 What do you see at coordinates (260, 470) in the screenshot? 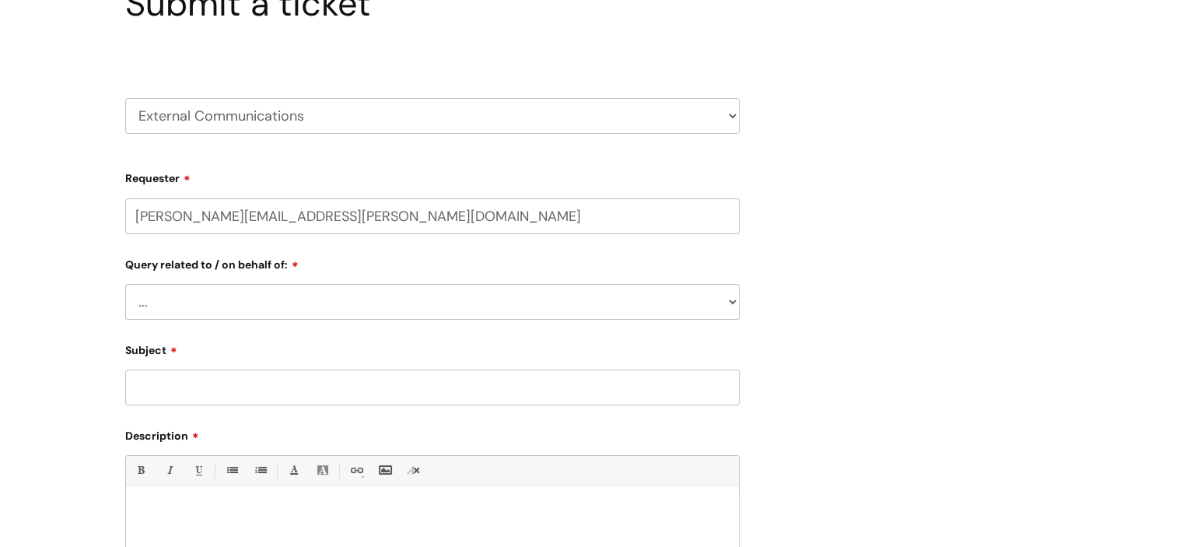
I see `a: 1. Ordered List (Ctrl-Shift-8)` at bounding box center [260, 470].